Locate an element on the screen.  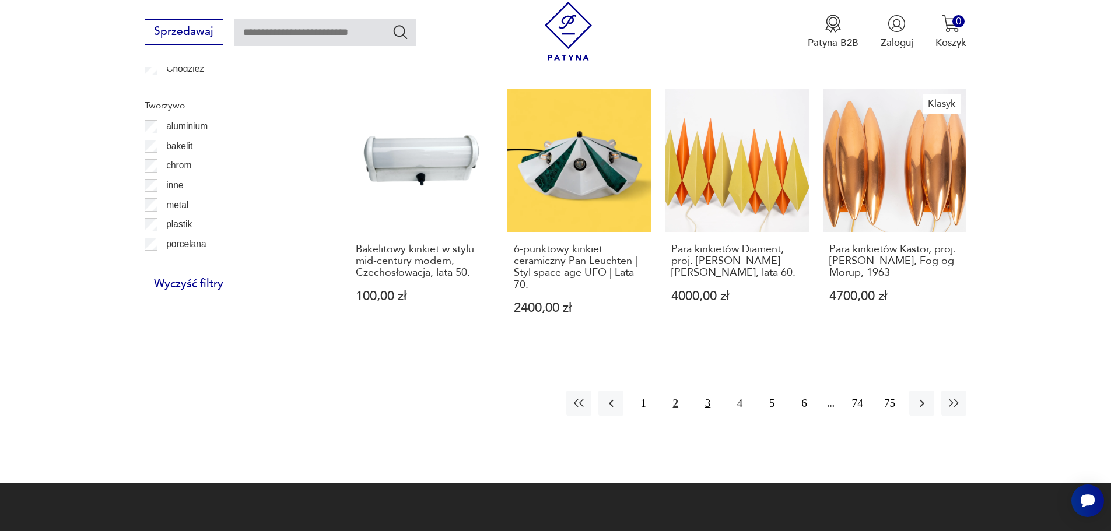
p: porcelana is located at coordinates (186, 244).